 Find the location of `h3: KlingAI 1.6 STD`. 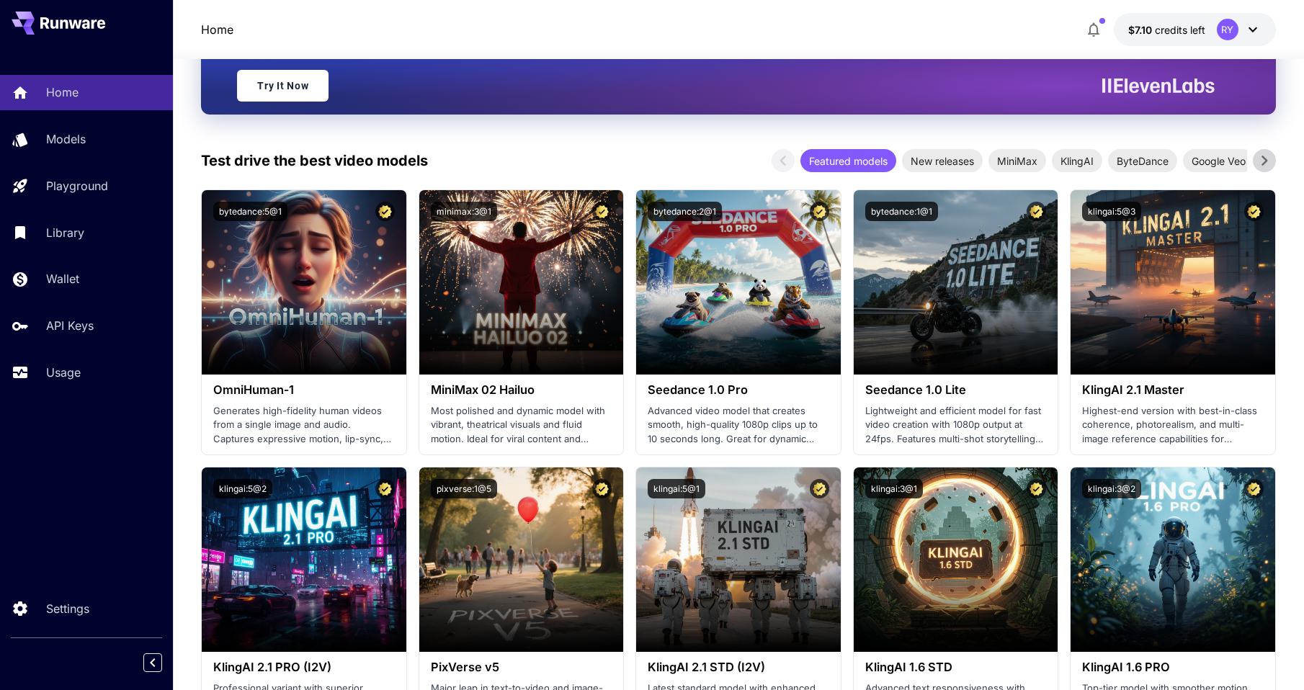

h3: KlingAI 1.6 STD is located at coordinates (956, 667).